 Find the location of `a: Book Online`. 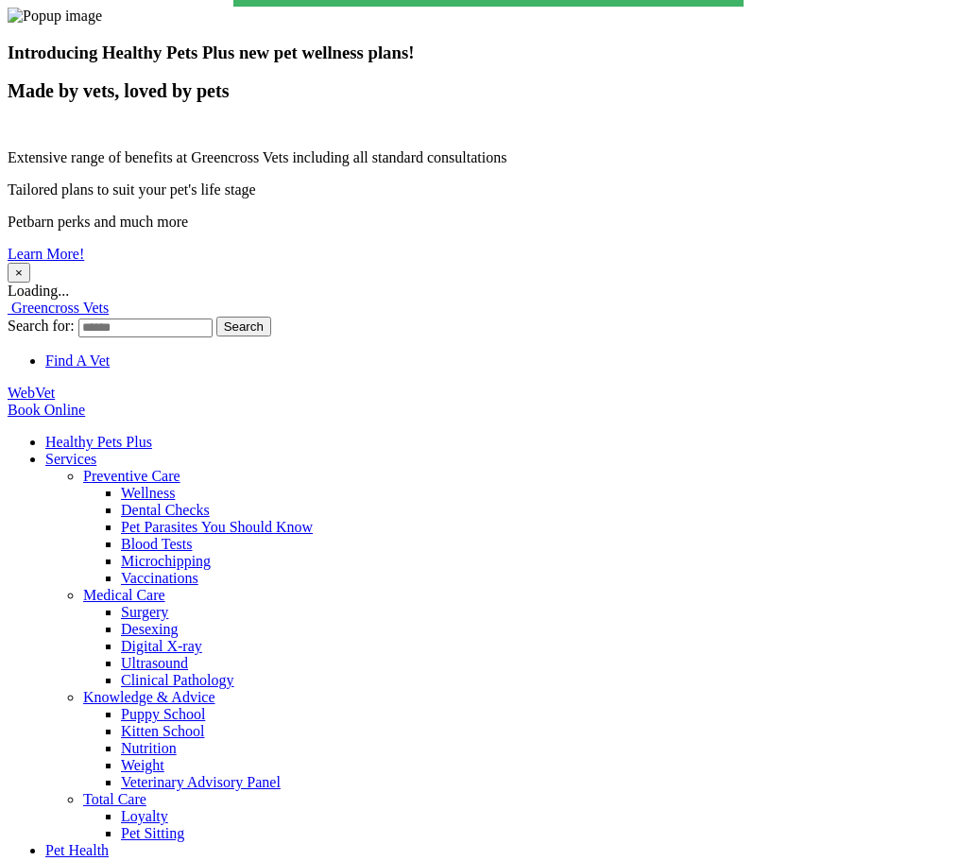

a: Book Online is located at coordinates (46, 409).